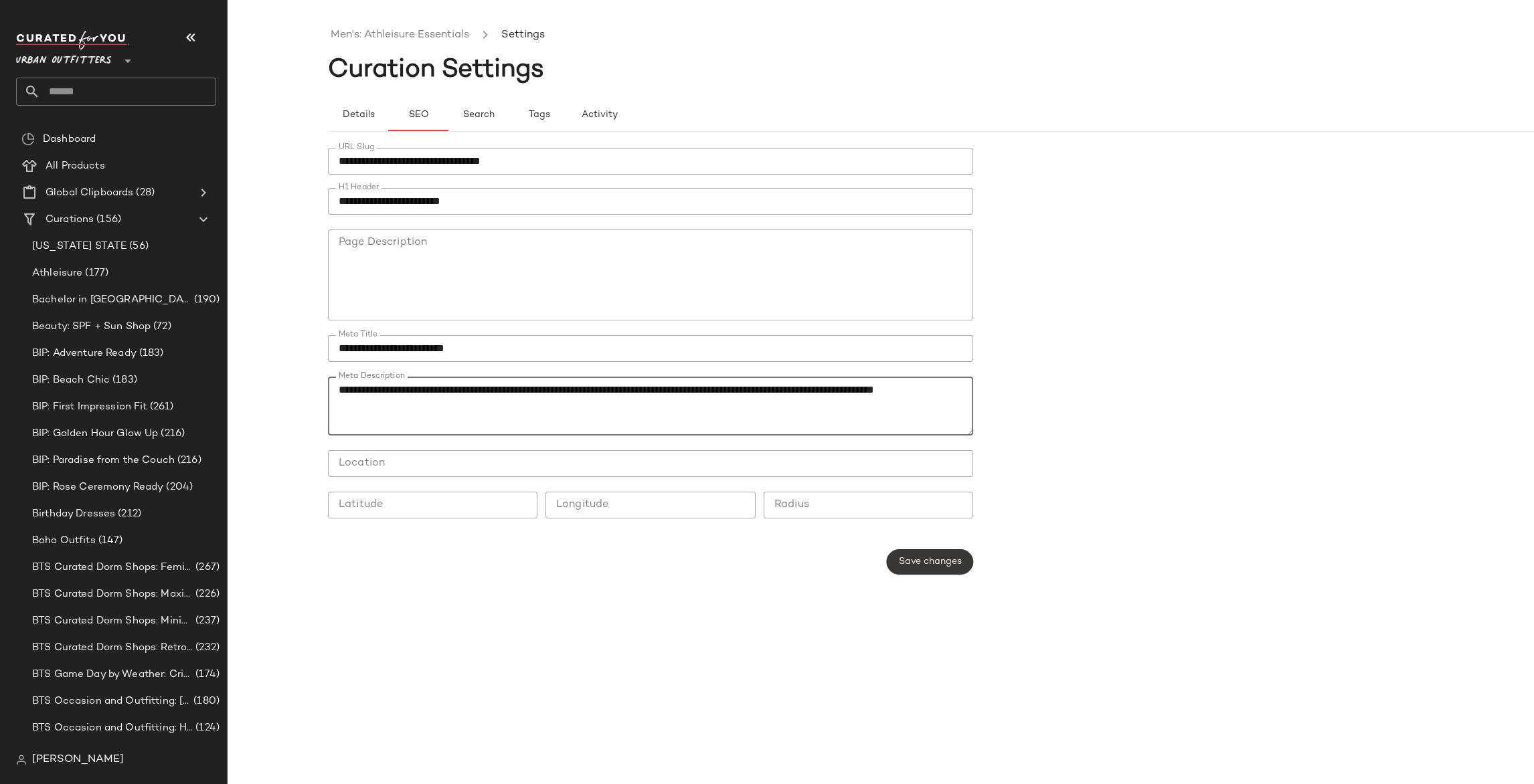  I want to click on span: Details, so click(358, 115).